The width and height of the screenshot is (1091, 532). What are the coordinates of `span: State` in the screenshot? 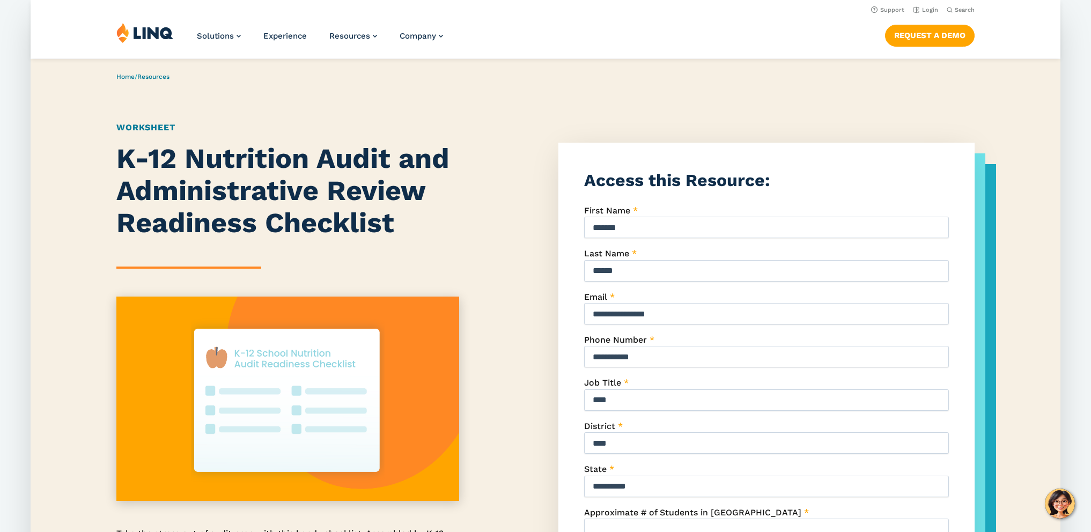 It's located at (595, 469).